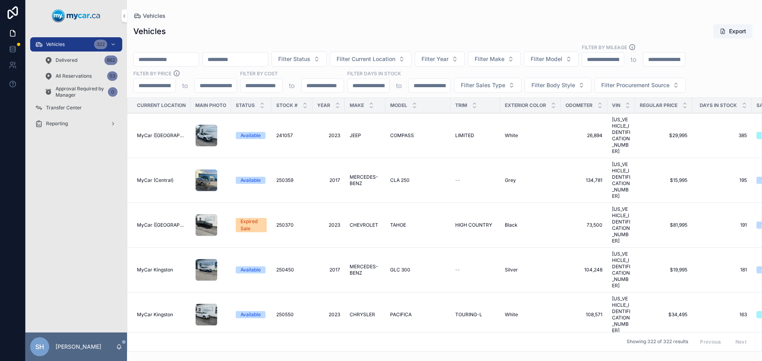 The image size is (762, 361). I want to click on span: Filter Year, so click(435, 59).